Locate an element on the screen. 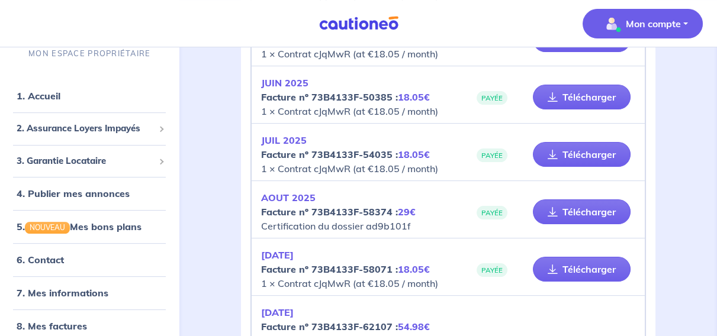 This screenshot has width=717, height=336. a: 5.NOUVEAUMes bons plans is located at coordinates (79, 227).